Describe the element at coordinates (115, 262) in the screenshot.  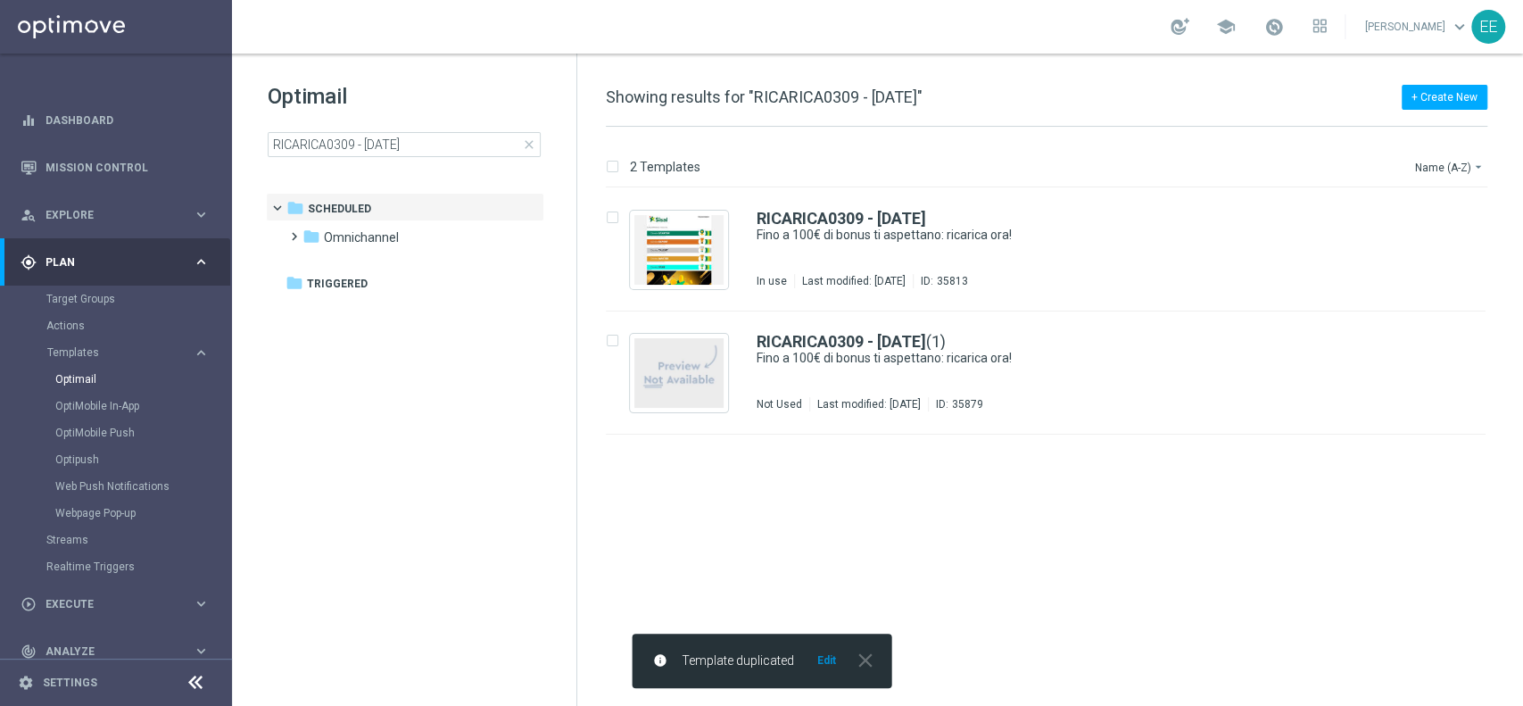
I see `button: gps_fixed Plan keyboard_arrow_right` at that location.